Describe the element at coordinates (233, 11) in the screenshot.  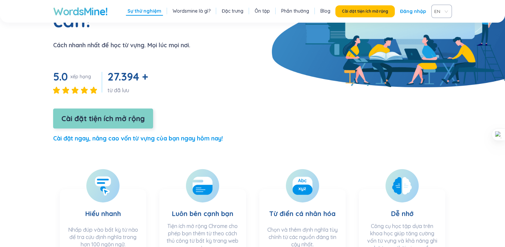
I see `font: Đặc trưng` at that location.